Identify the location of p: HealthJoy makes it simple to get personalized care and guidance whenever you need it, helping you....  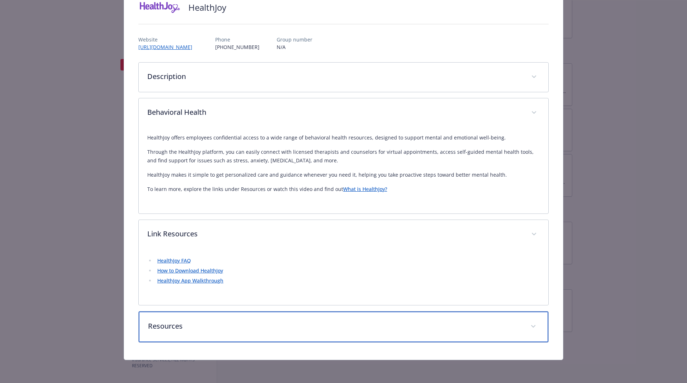
(344, 175).